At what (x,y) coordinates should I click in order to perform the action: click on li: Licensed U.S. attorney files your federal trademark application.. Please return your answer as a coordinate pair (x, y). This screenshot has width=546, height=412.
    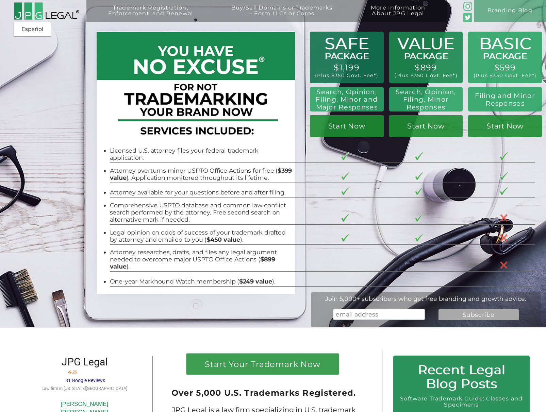
    Looking at the image, I should click on (202, 154).